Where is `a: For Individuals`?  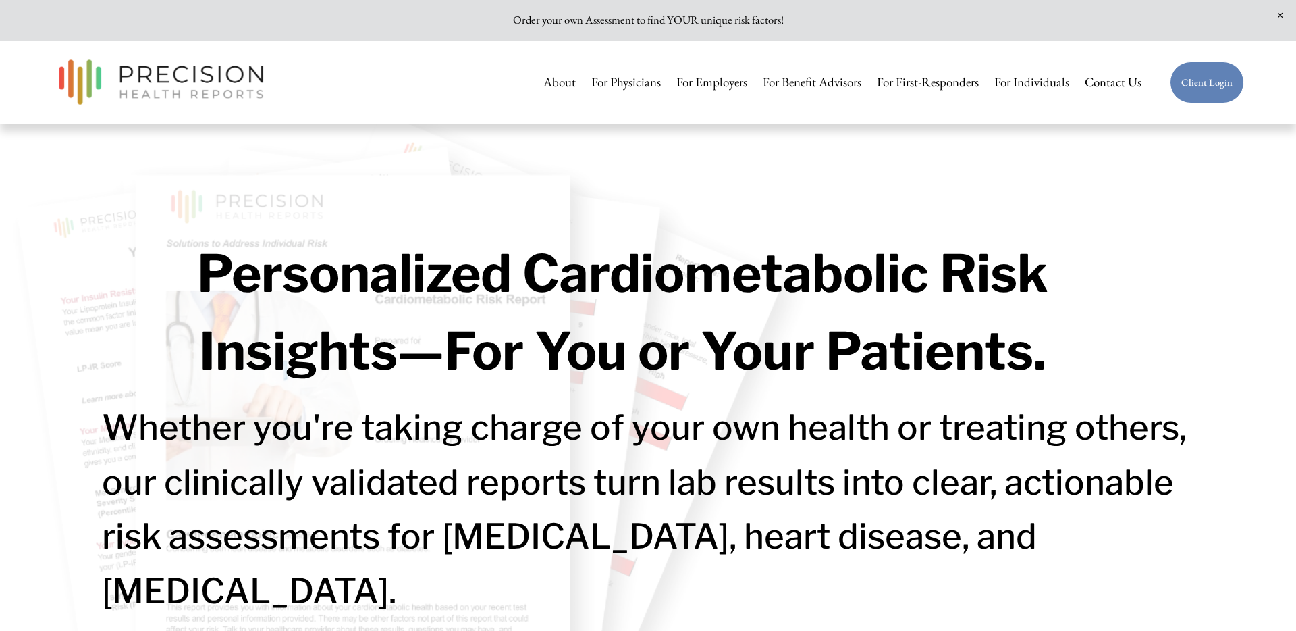 a: For Individuals is located at coordinates (1032, 82).